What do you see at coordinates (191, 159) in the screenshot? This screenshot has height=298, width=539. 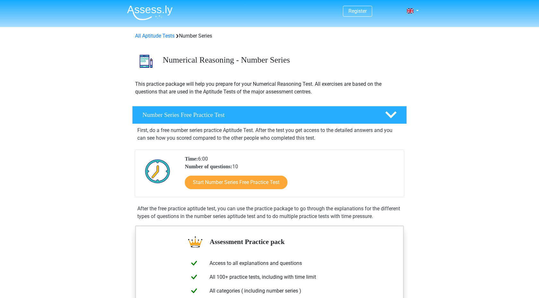 I see `b: Time:` at bounding box center [191, 159].